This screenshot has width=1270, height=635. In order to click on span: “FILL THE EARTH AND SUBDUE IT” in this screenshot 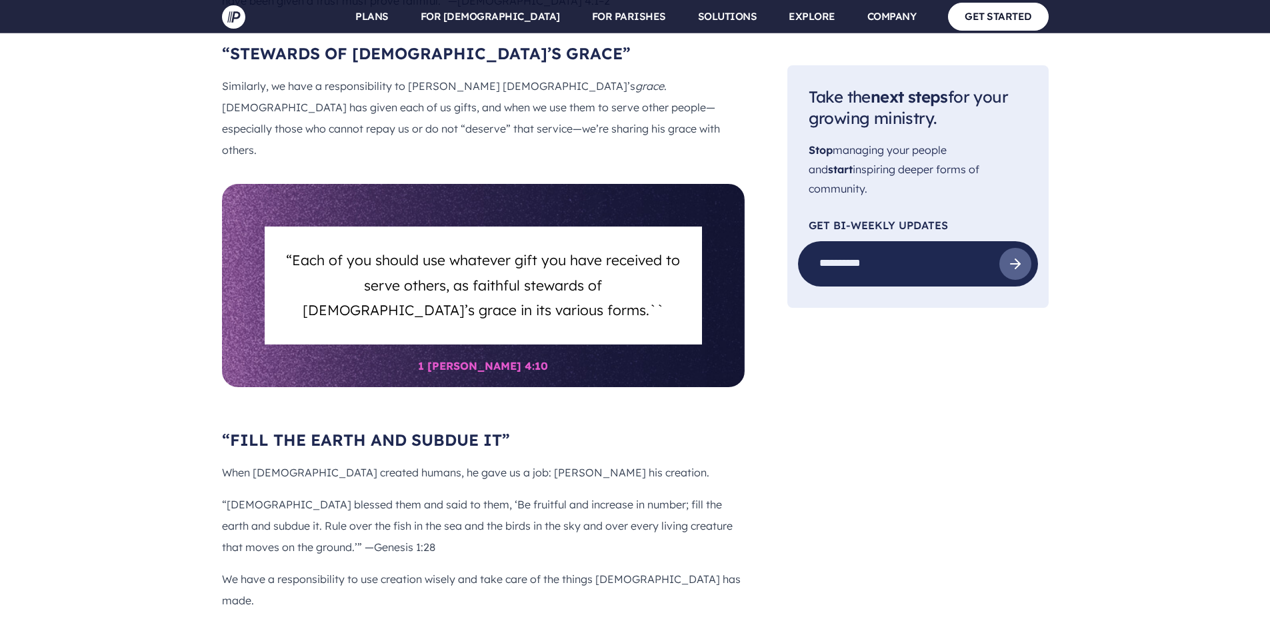, I will do `click(366, 440)`.